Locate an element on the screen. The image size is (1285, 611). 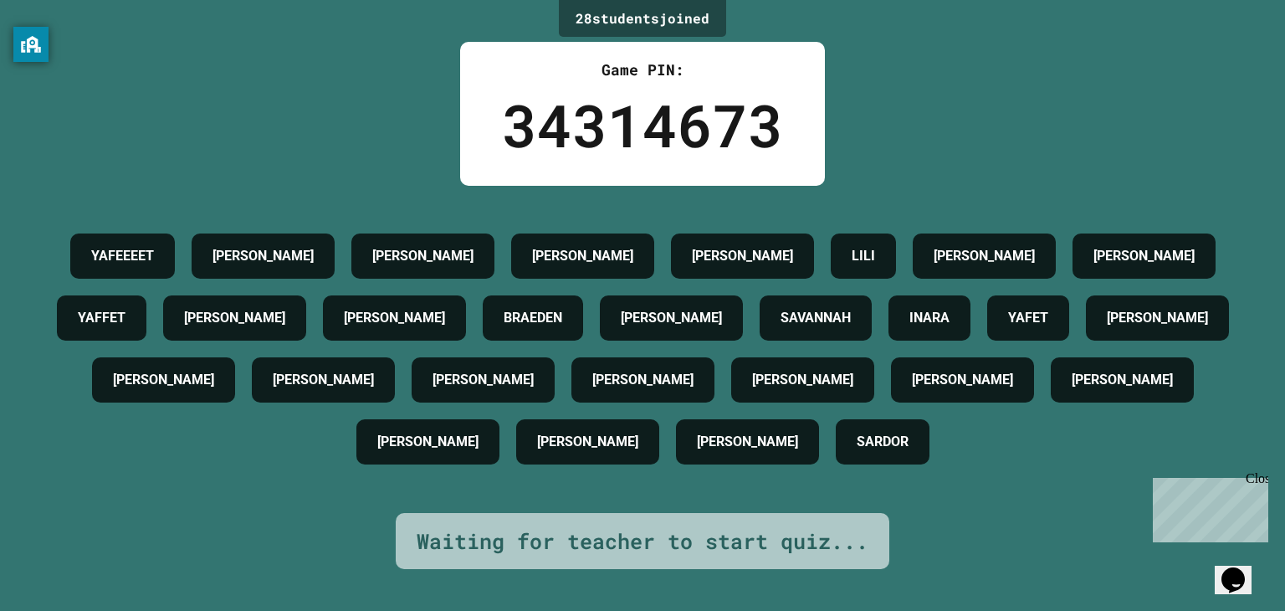
div: 34314673 is located at coordinates (642, 125).